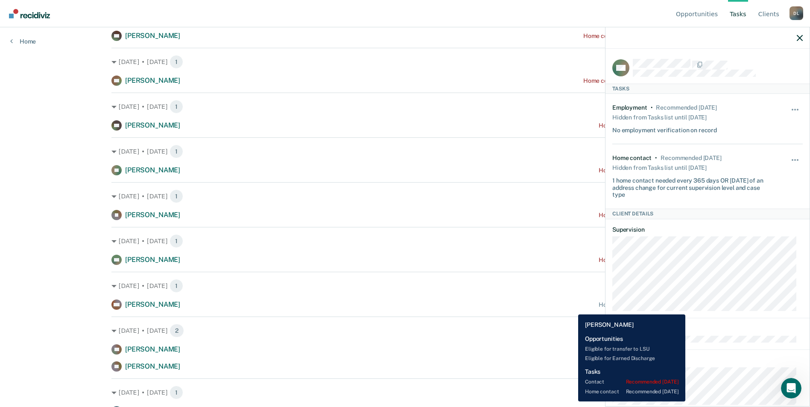 This screenshot has width=810, height=407. I want to click on div: Employment, so click(630, 108).